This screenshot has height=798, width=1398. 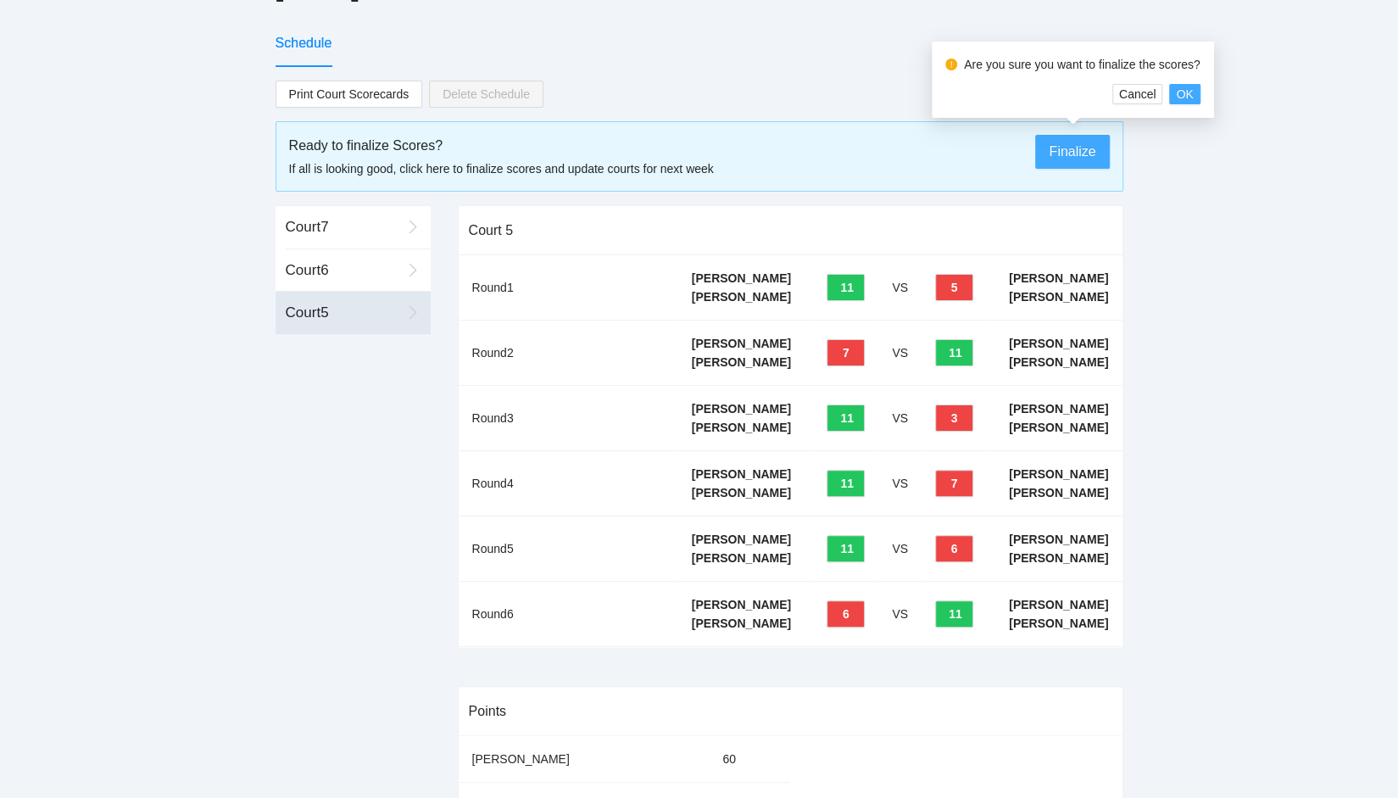 I want to click on td: Round 2, so click(x=568, y=353).